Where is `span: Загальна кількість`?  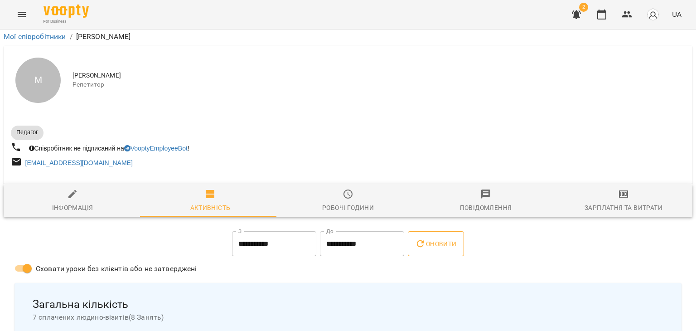
span: Загальна кількість is located at coordinates (348, 304).